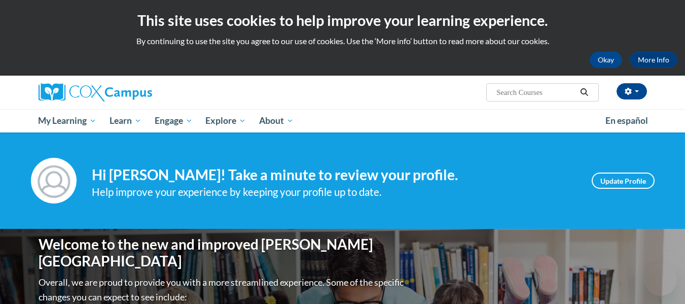 The width and height of the screenshot is (685, 304). Describe the element at coordinates (226, 121) in the screenshot. I see `span: Explore` at that location.